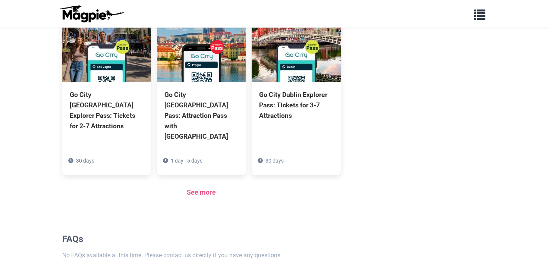  What do you see at coordinates (186, 161) in the screenshot?
I see `span: 1 day - 5 days` at bounding box center [186, 161].